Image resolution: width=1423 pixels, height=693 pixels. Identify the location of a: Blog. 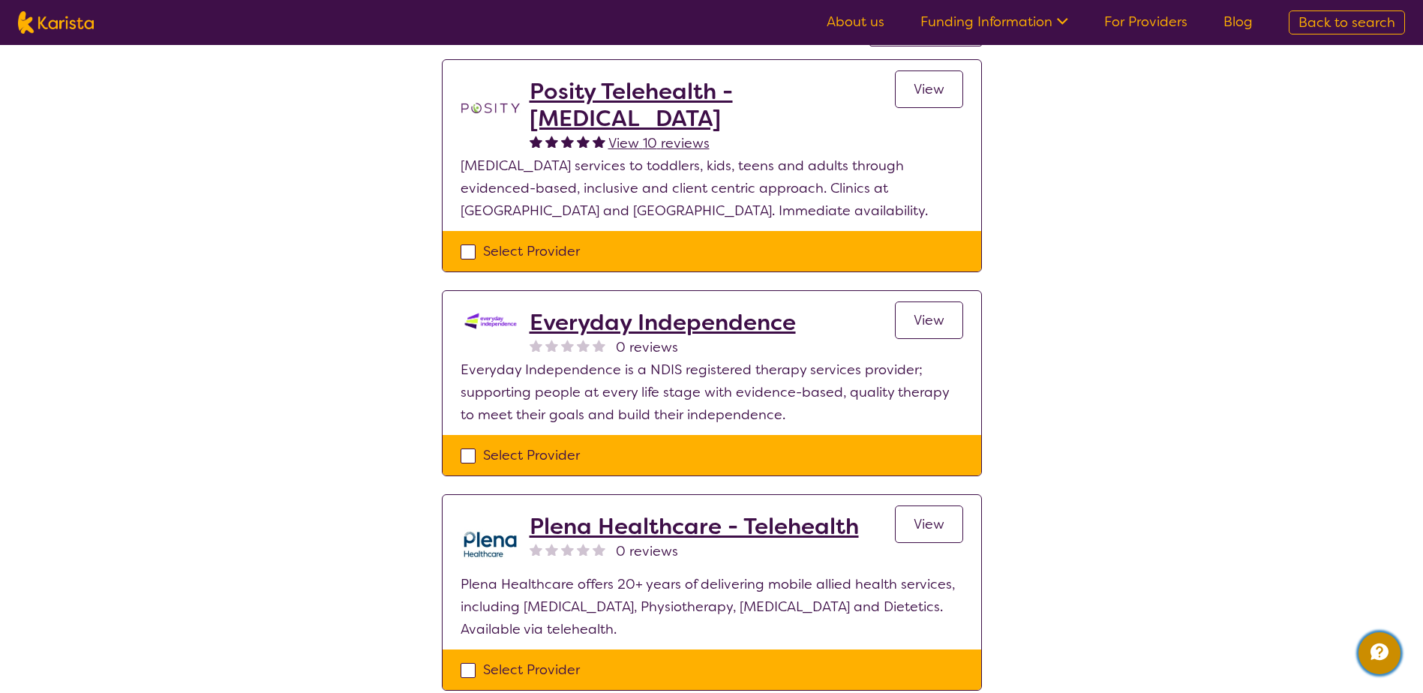
(1237, 22).